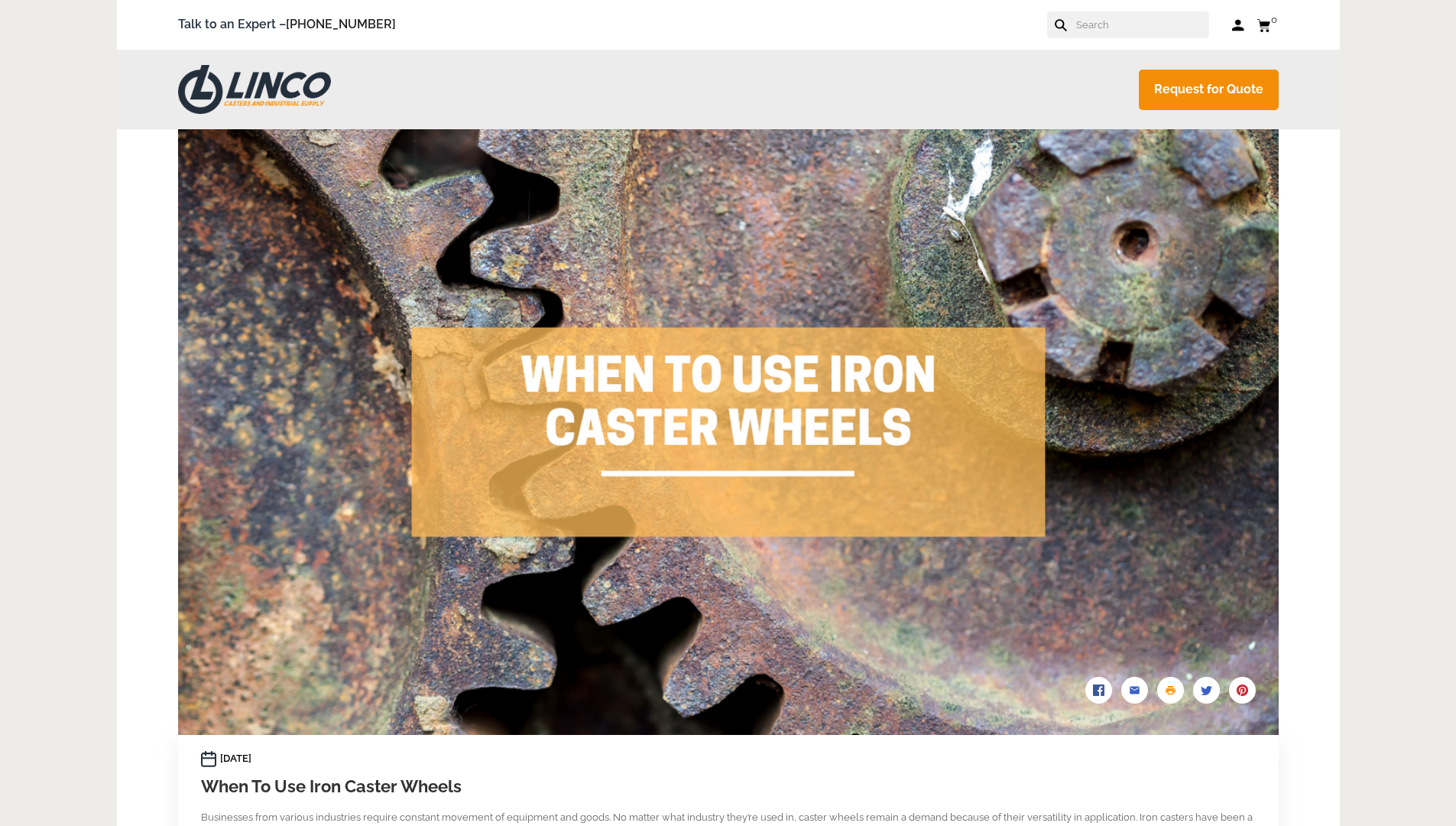  Describe the element at coordinates (1238, 26) in the screenshot. I see `a: Log in` at that location.